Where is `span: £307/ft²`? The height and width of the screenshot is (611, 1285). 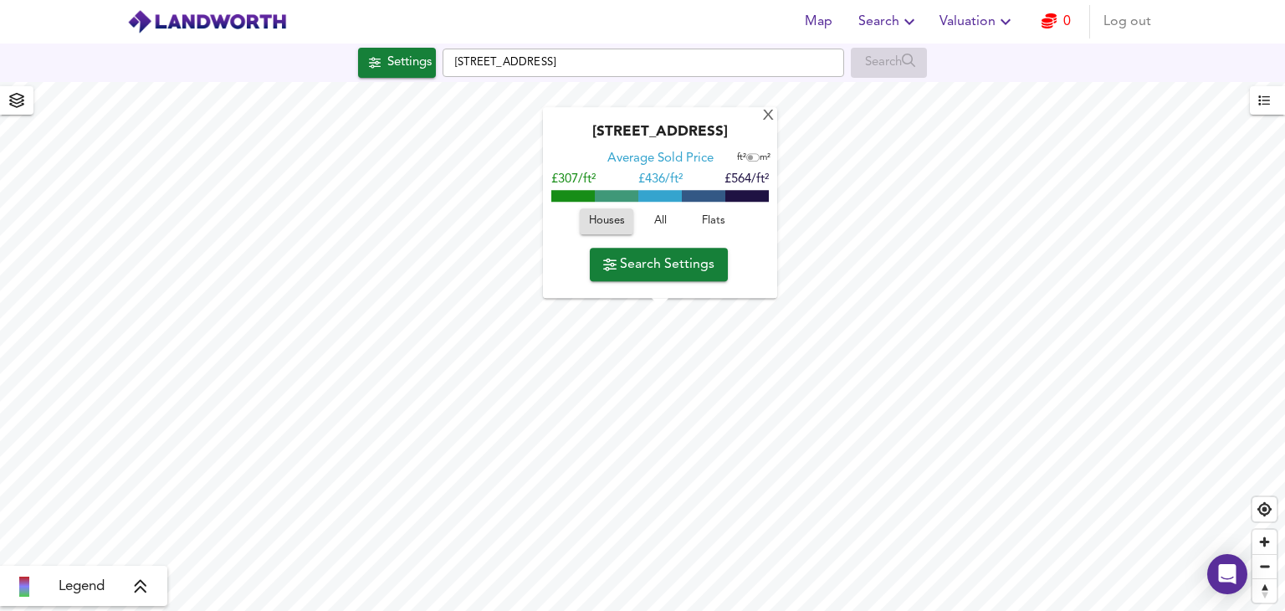 span: £307/ft² is located at coordinates (573, 180).